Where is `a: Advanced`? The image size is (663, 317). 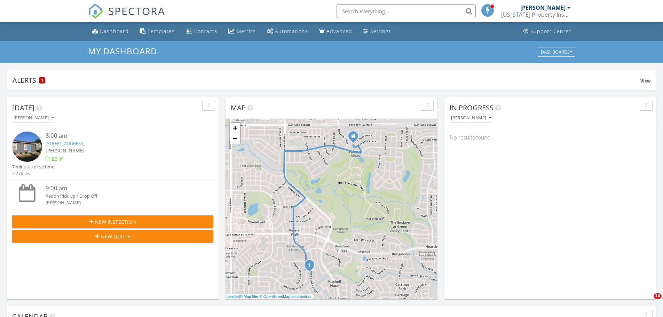 a: Advanced is located at coordinates (335, 31).